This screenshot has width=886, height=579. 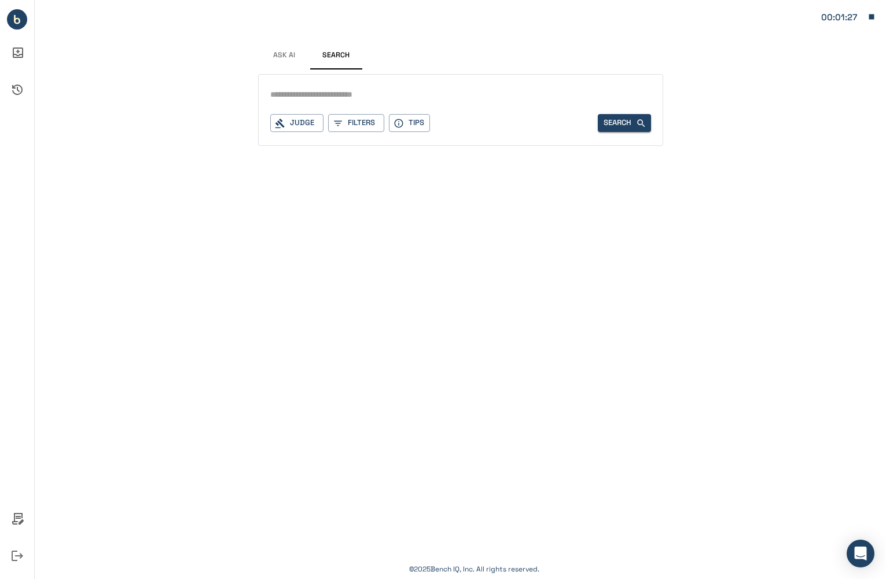 I want to click on button: Judge, so click(x=297, y=123).